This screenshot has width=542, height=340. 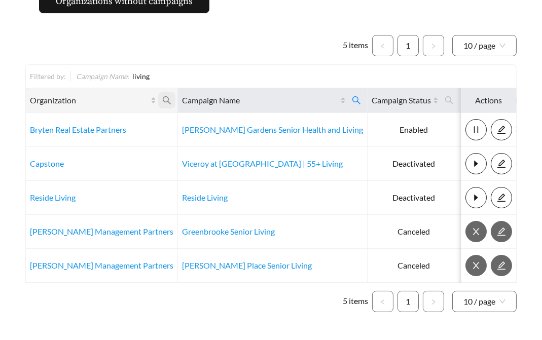 I want to click on div: Filtered by:, so click(x=50, y=76).